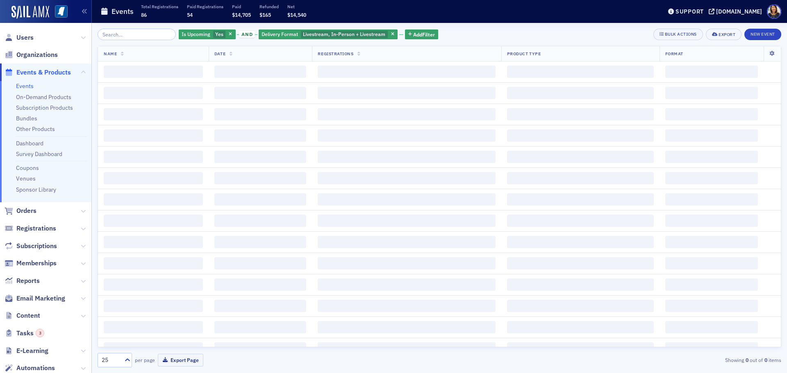 This screenshot has width=787, height=373. I want to click on a: Content, so click(22, 316).